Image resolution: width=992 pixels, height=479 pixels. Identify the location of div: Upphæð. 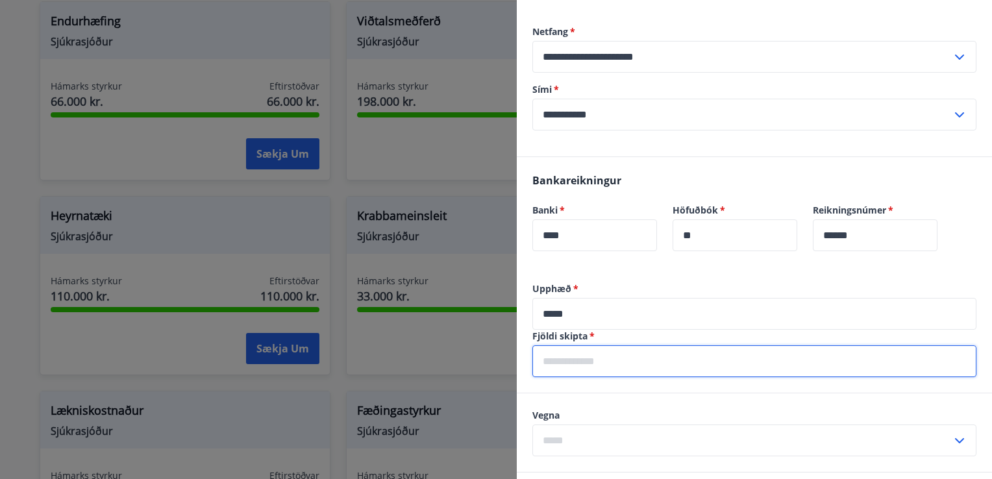
(755, 314).